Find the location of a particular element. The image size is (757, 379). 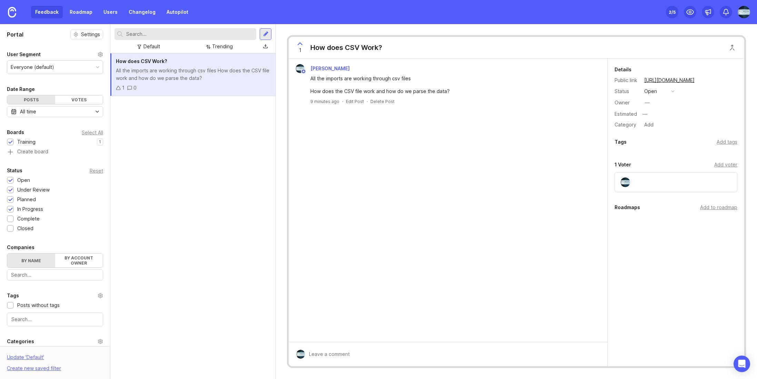

div: Estimated is located at coordinates (625, 114).